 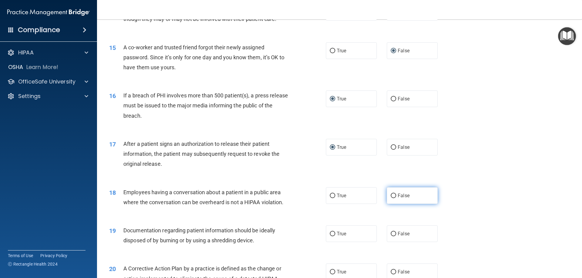 I want to click on span: 17, so click(x=112, y=145).